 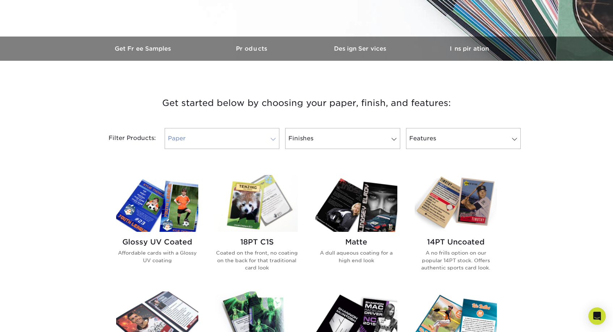 I want to click on h2: Matte, so click(x=356, y=242).